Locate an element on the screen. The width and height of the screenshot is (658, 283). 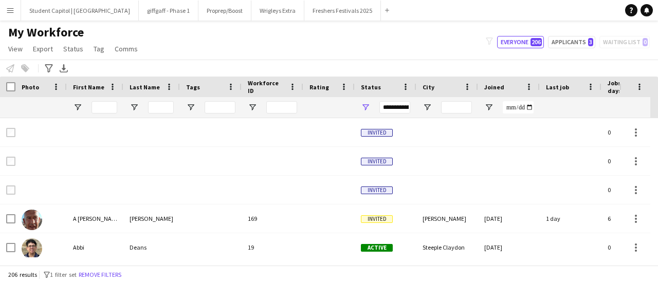
a: View is located at coordinates (15, 49).